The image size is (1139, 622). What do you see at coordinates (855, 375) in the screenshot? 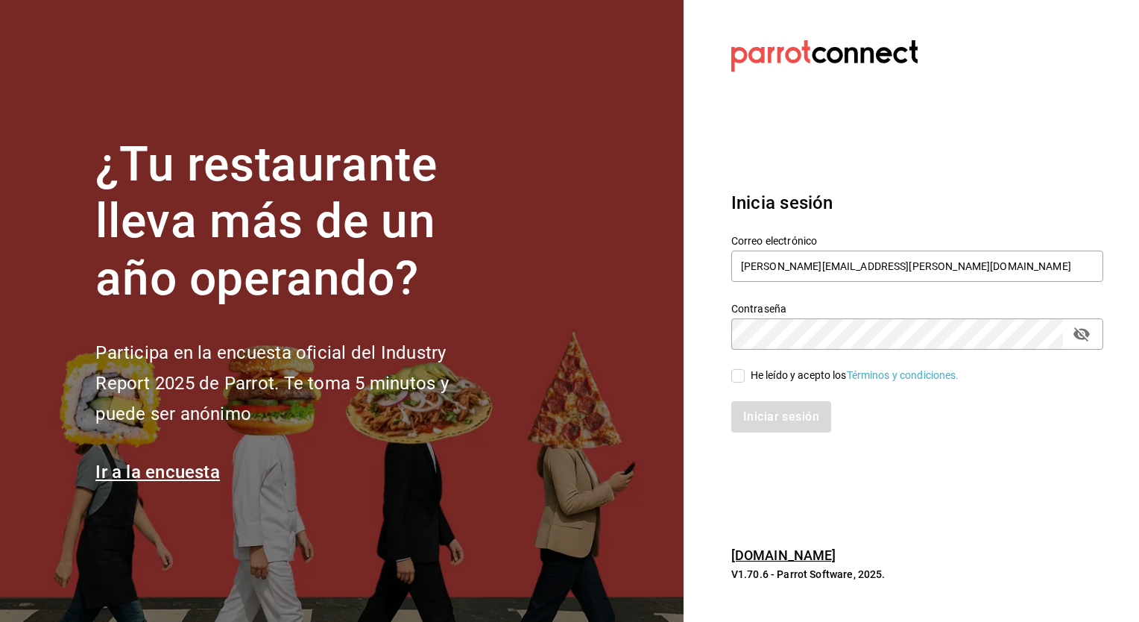
I see `div: He leído y acepto los` at bounding box center [855, 375].